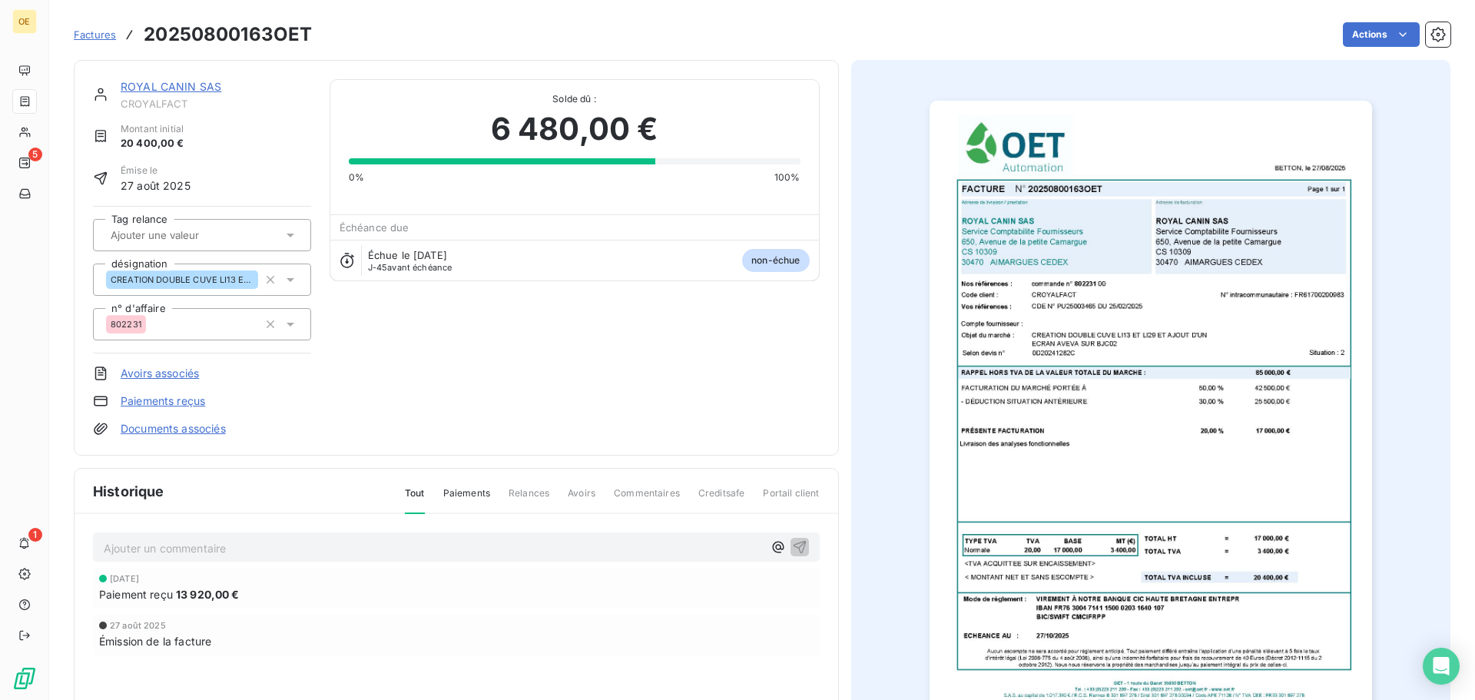  Describe the element at coordinates (378, 267) in the screenshot. I see `span: J-45` at that location.